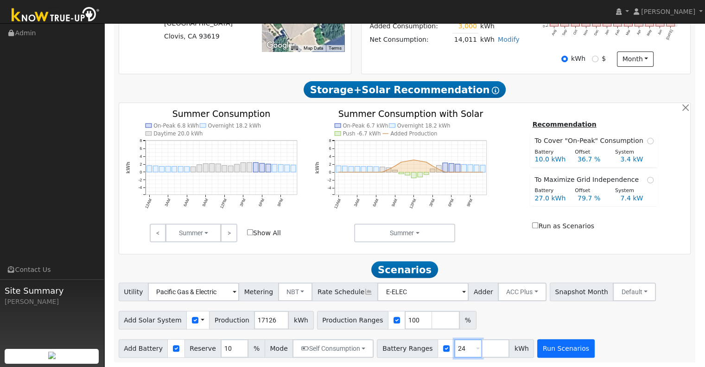 This screenshot has height=367, width=705. I want to click on text: 12PM, so click(224, 203).